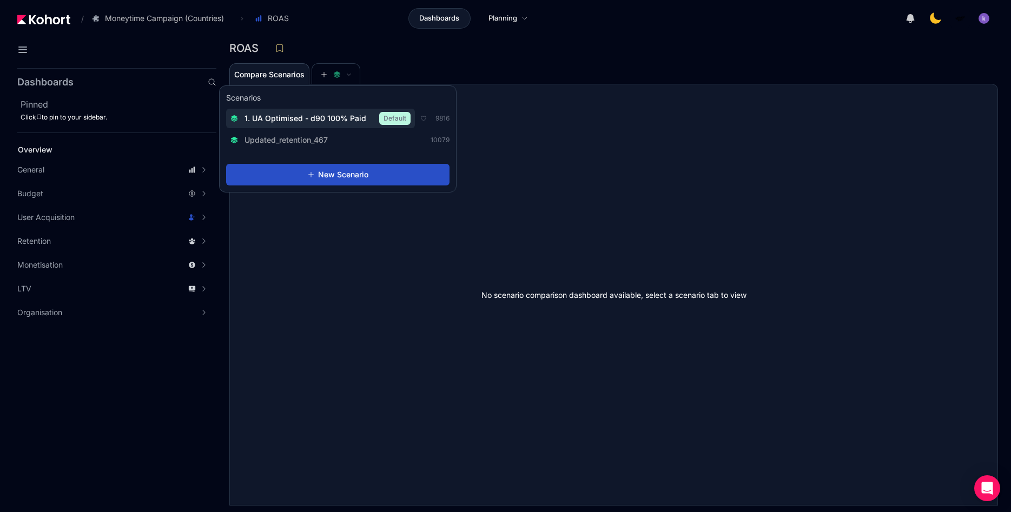 The height and width of the screenshot is (512, 1011). I want to click on div: Click to pin to your sidebar., so click(118, 117).